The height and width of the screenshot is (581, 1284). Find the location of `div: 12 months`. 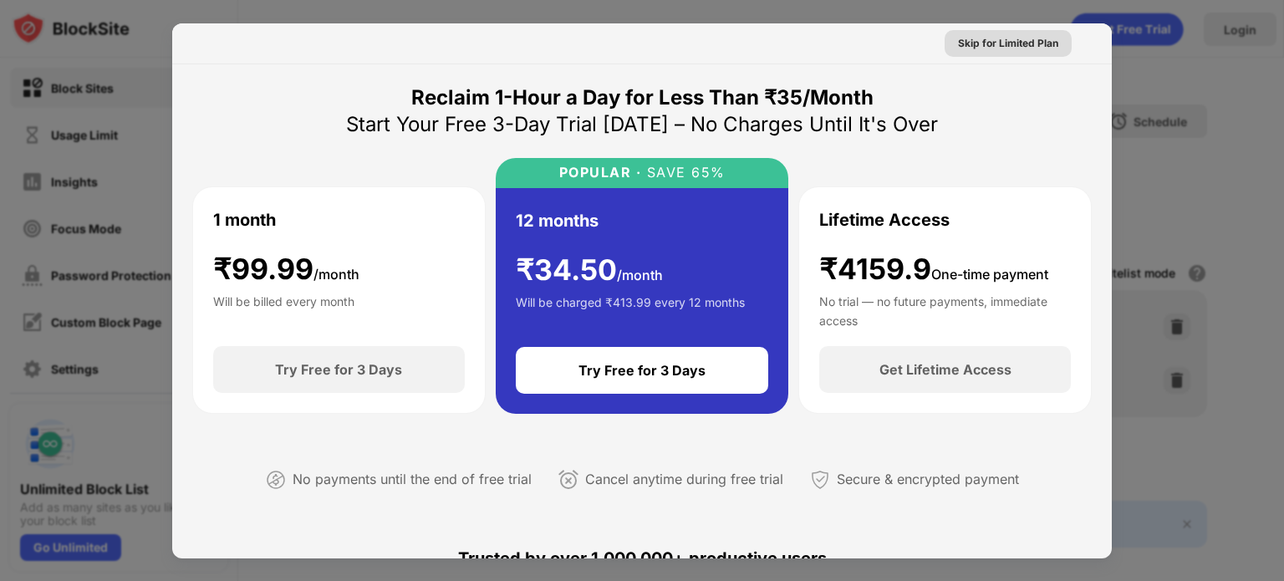

div: 12 months is located at coordinates (557, 221).